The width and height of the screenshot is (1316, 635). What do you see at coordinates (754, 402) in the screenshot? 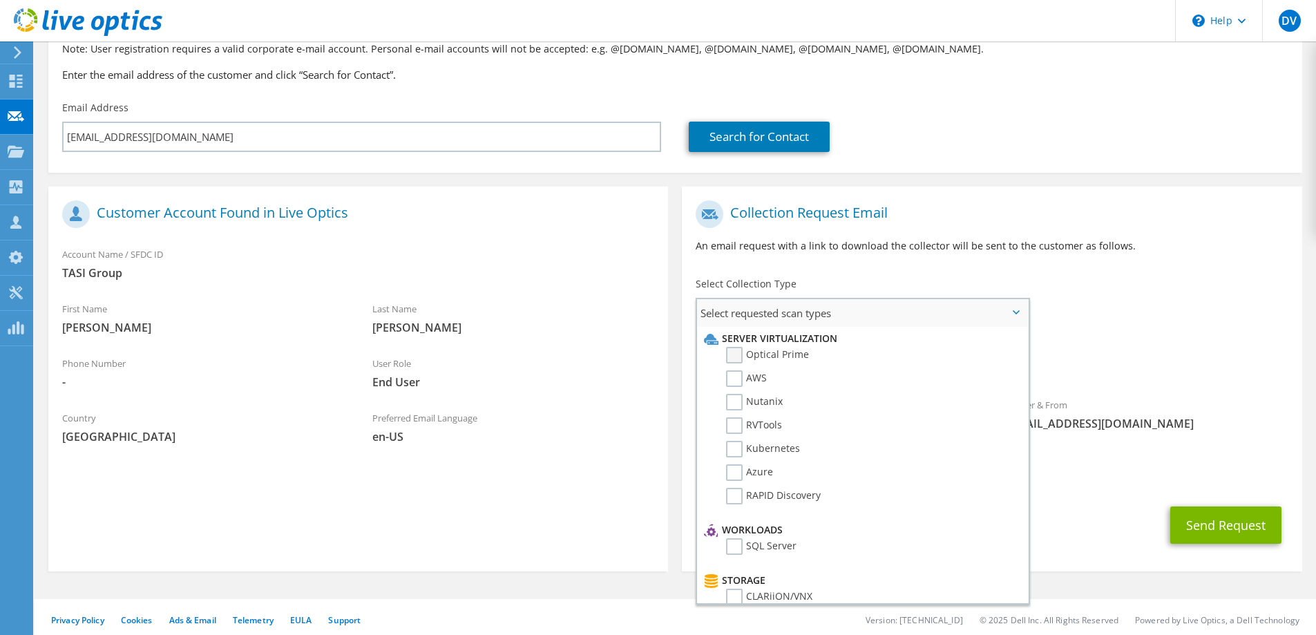
I see `label: Nutanix` at bounding box center [754, 402].